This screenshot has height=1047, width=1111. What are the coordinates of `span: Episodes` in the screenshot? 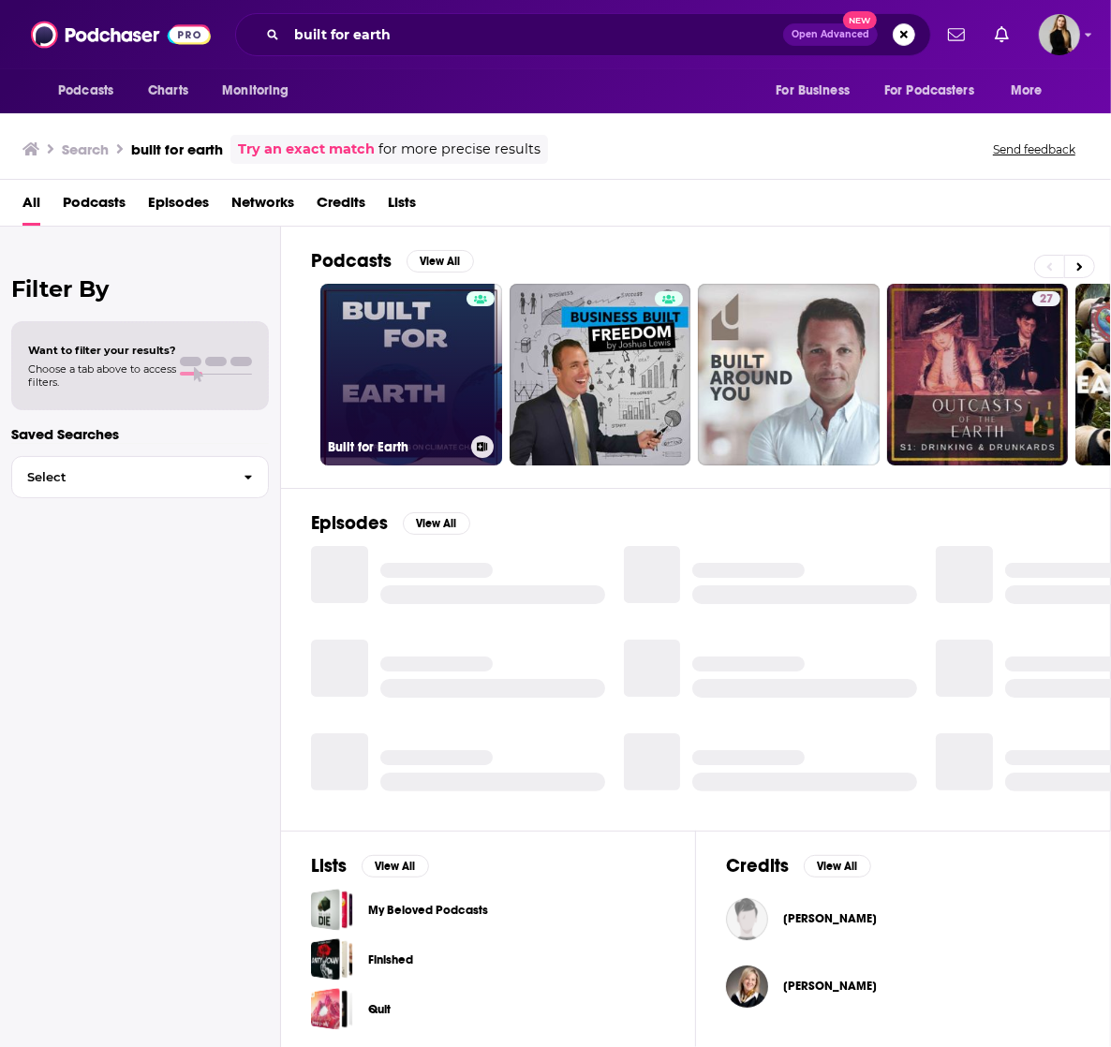 It's located at (178, 206).